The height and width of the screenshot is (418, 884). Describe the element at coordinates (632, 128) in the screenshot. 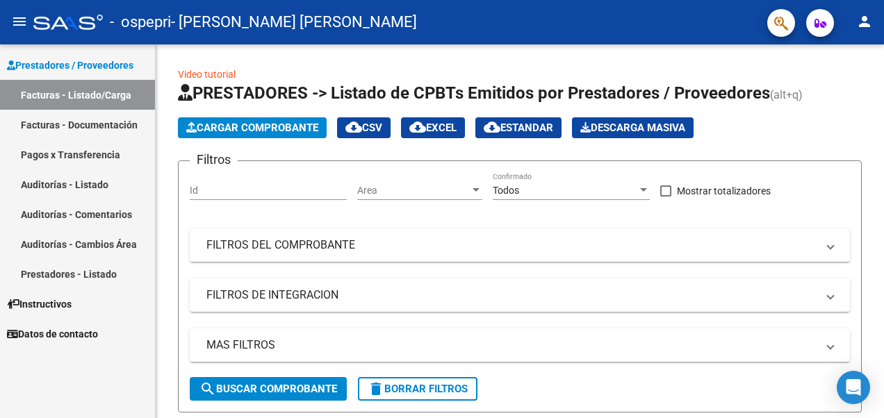

I see `span: Descarga Masiva` at that location.